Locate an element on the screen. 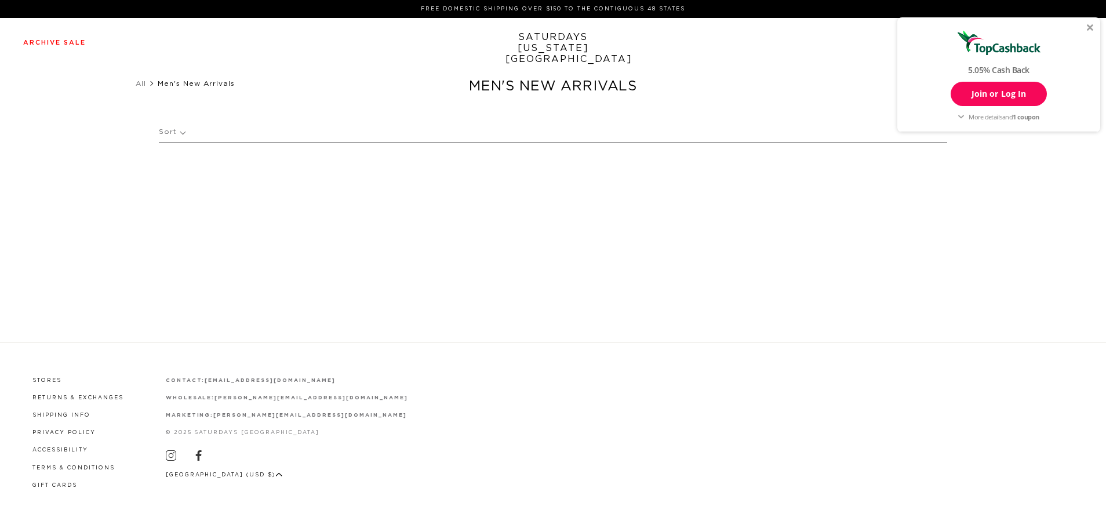 This screenshot has width=1106, height=521. a: Terms & Conditions is located at coordinates (74, 468).